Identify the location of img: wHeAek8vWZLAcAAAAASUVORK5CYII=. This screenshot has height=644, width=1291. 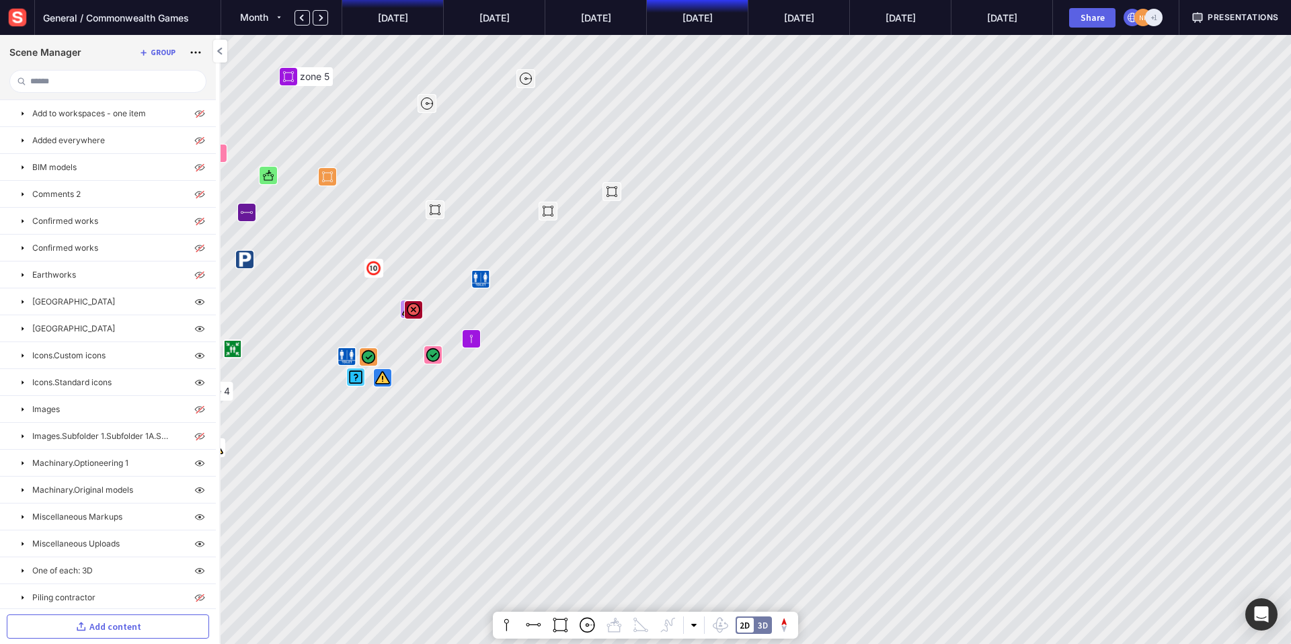
(374, 268).